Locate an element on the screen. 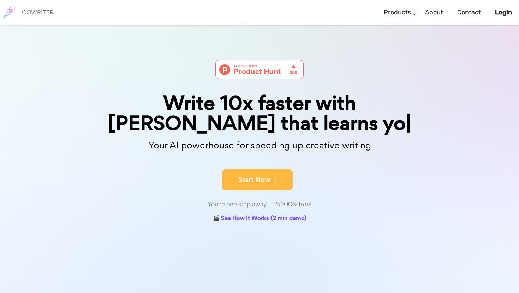 The height and width of the screenshot is (293, 519). a: Products is located at coordinates (397, 12).